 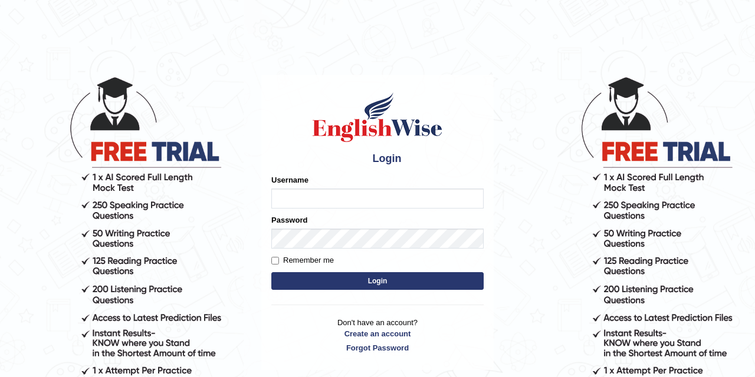 What do you see at coordinates (290, 180) in the screenshot?
I see `label: Username` at bounding box center [290, 180].